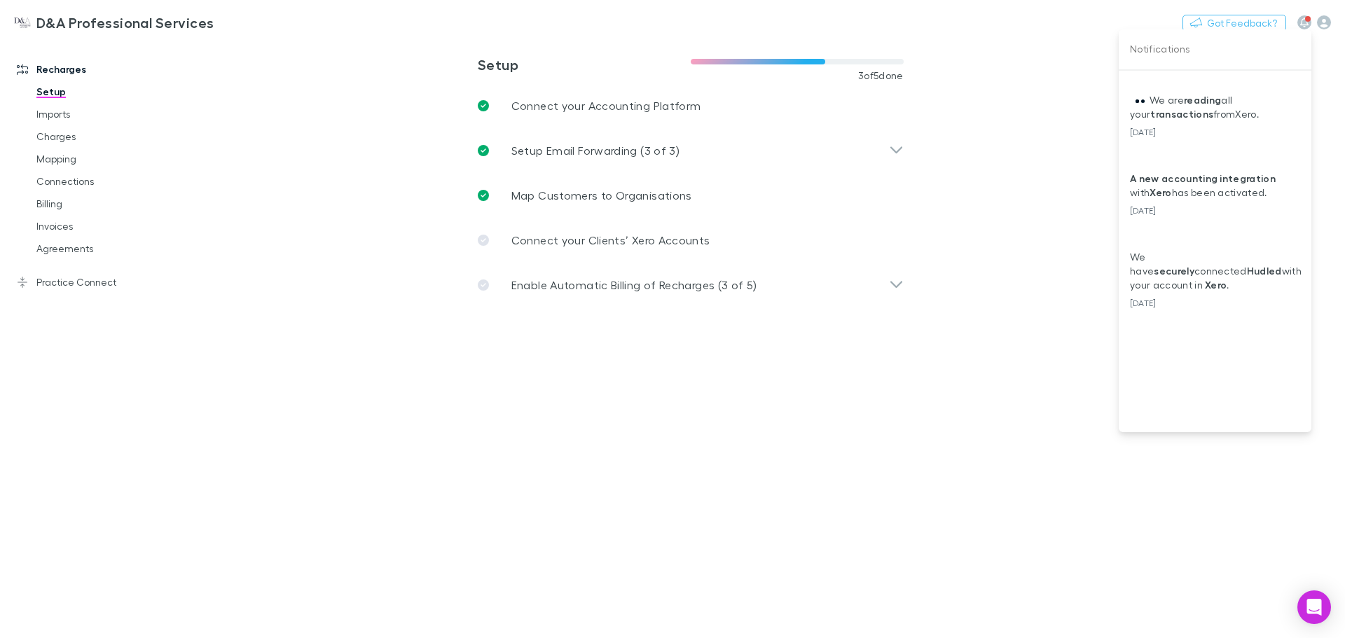 Image resolution: width=1345 pixels, height=638 pixels. What do you see at coordinates (1194, 106) in the screenshot?
I see `span: We are all your from Xero .` at bounding box center [1194, 106].